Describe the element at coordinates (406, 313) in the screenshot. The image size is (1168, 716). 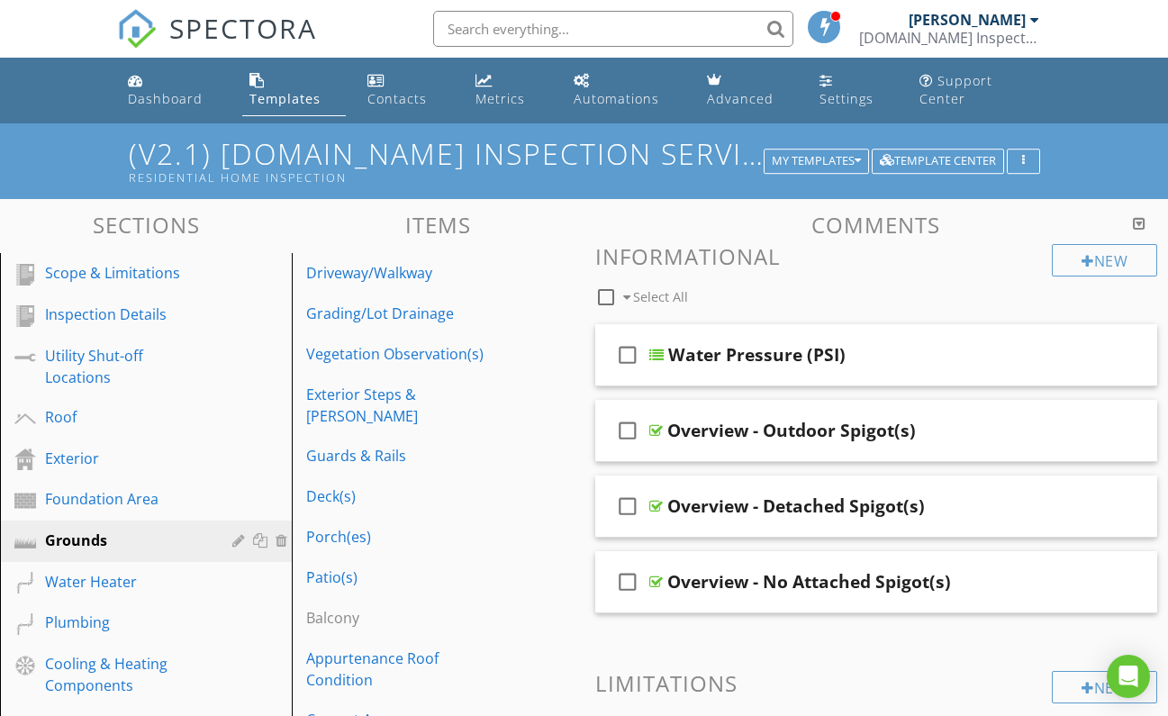
I see `div: Grading/Lot Drainage` at that location.